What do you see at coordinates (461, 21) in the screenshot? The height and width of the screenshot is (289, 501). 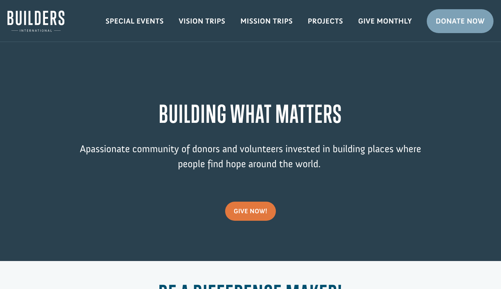 I see `a: Donate Now` at bounding box center [461, 21].